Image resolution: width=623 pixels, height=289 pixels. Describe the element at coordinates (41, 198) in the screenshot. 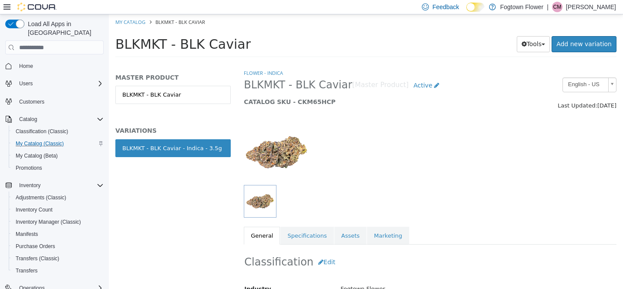

I see `a: Adjustments (Classic)` at that location.